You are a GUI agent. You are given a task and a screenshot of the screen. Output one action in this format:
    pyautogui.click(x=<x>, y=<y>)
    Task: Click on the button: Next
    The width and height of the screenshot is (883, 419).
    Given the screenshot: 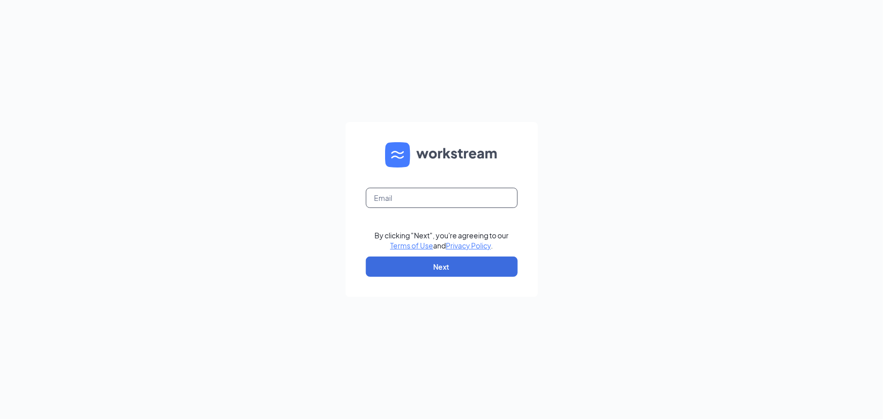 What is the action you would take?
    pyautogui.click(x=442, y=267)
    